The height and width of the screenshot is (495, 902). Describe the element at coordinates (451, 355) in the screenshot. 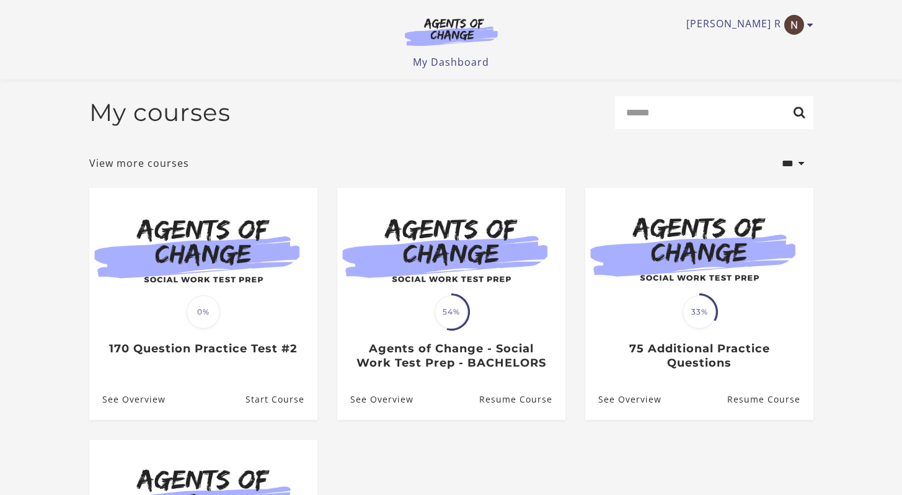

I see `h3: Agents of Change - Social Work Test Prep - BACHELORS` at that location.